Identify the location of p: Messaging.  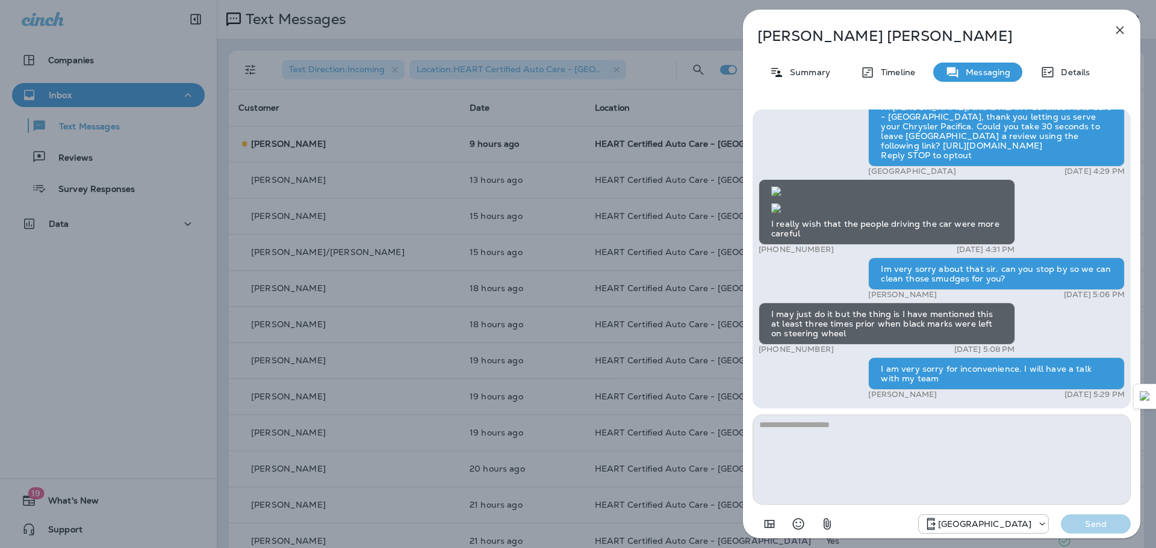
(985, 72).